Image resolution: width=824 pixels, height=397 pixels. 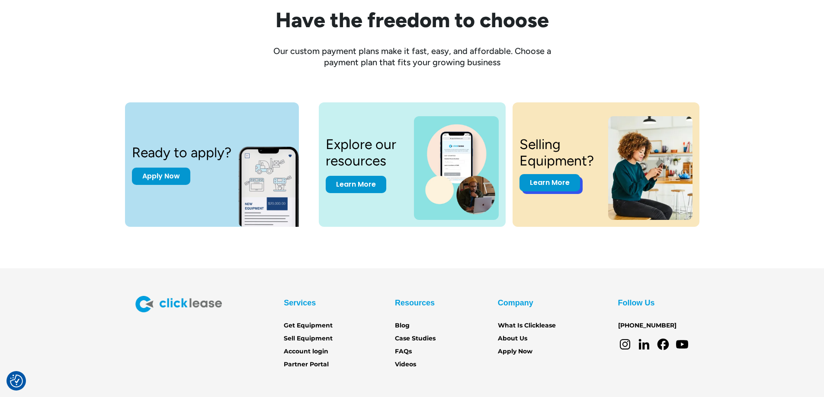 I want to click on a: Sell Equipment, so click(x=308, y=339).